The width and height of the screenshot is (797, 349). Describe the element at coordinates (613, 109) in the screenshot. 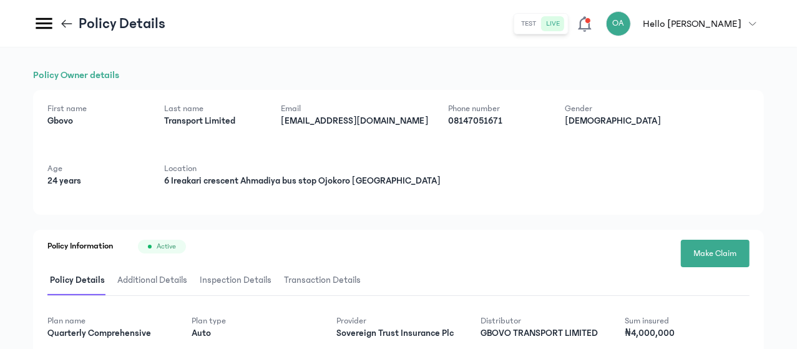

I see `p: Gender` at that location.